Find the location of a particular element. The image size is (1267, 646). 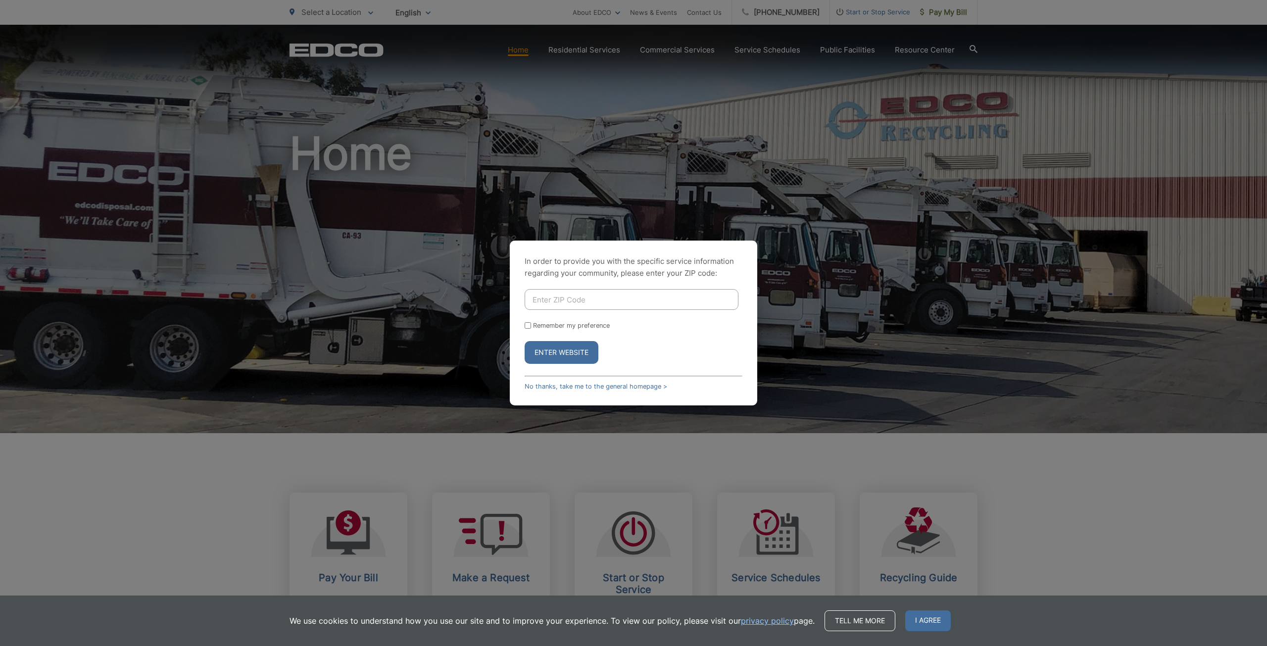

p: We use cookies to understand how you use our site and to improve your experience. To view our pol... is located at coordinates (552, 621).